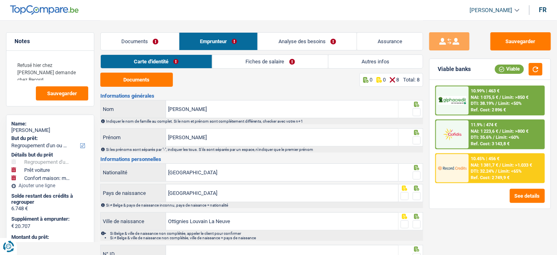  What do you see at coordinates (264, 121) in the screenshot?
I see `div: Indiquer le nom de famille au complet. Si le nom et prénom sont complétement différents, checker ...` at bounding box center [264, 121].